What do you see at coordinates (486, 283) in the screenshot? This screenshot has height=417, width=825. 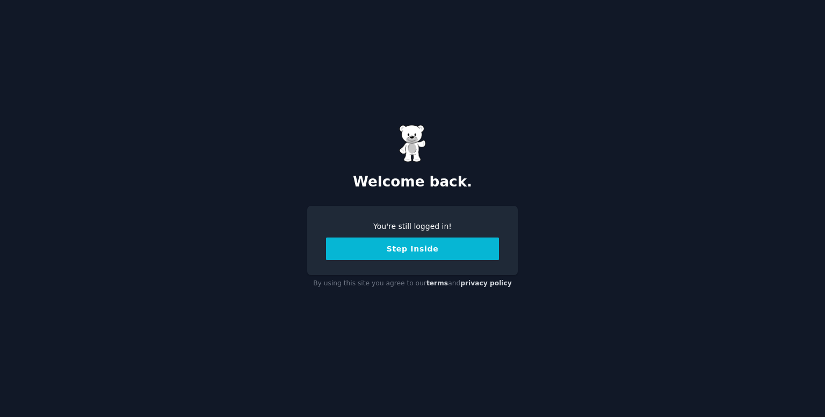 I see `a: privacy policy` at bounding box center [486, 283].